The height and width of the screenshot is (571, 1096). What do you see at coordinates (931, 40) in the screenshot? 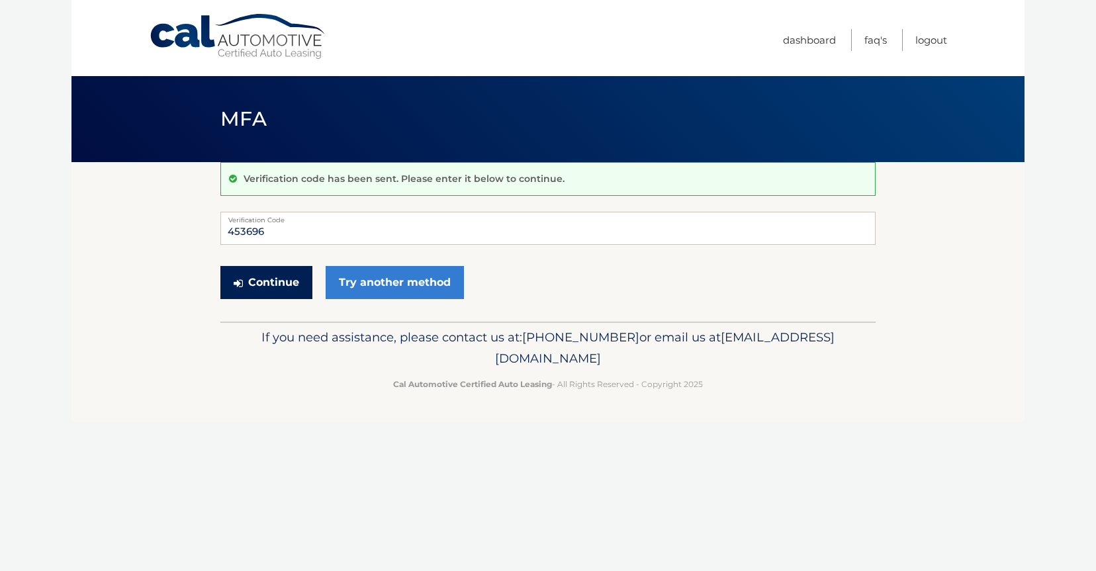
I see `a: Logout` at bounding box center [931, 40].